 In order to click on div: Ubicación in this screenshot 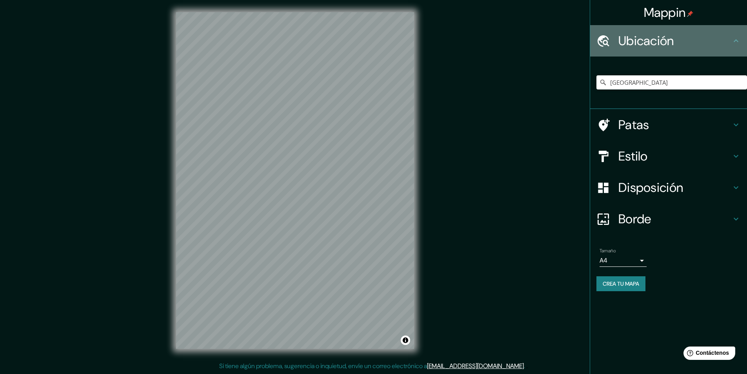, I will do `click(669, 41)`.